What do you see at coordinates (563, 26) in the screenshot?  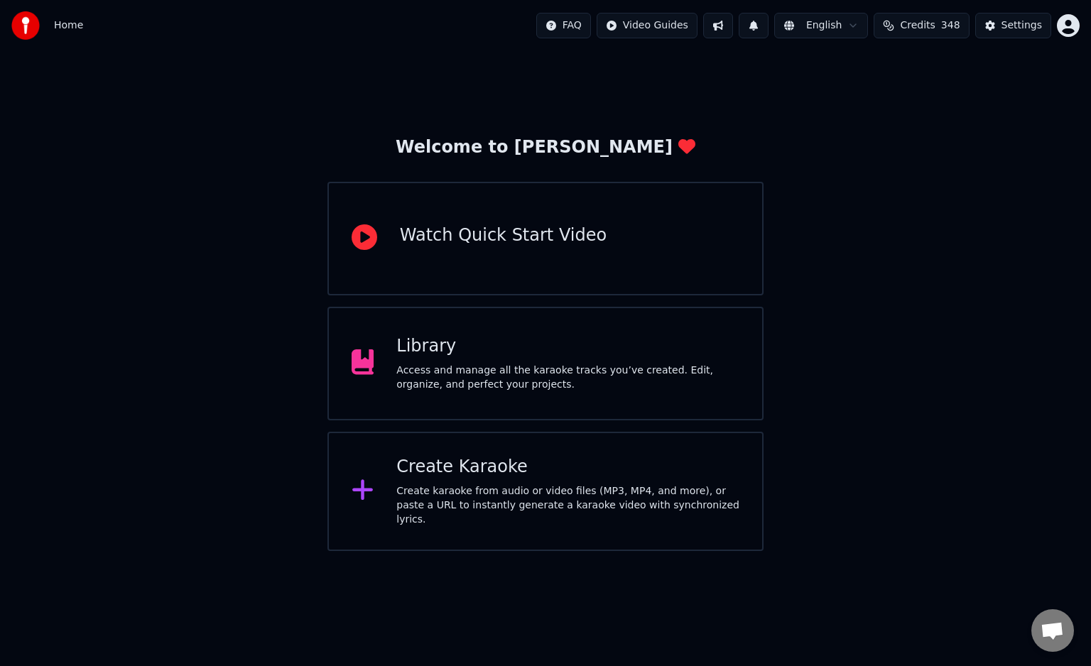 I see `button: FAQ` at bounding box center [563, 26].